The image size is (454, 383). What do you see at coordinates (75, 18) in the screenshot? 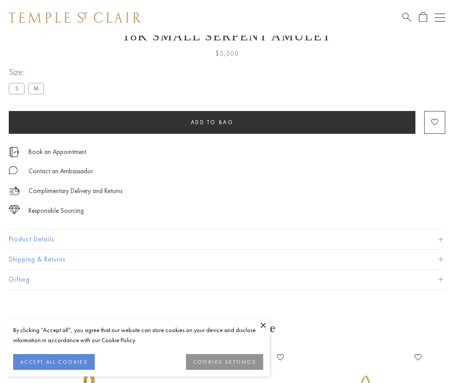
I see `img: Temple St. Clair` at bounding box center [75, 18].